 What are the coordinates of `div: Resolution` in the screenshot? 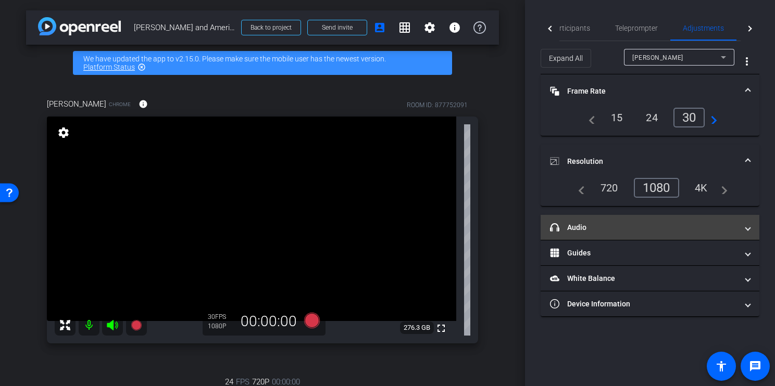 It's located at (650, 192).